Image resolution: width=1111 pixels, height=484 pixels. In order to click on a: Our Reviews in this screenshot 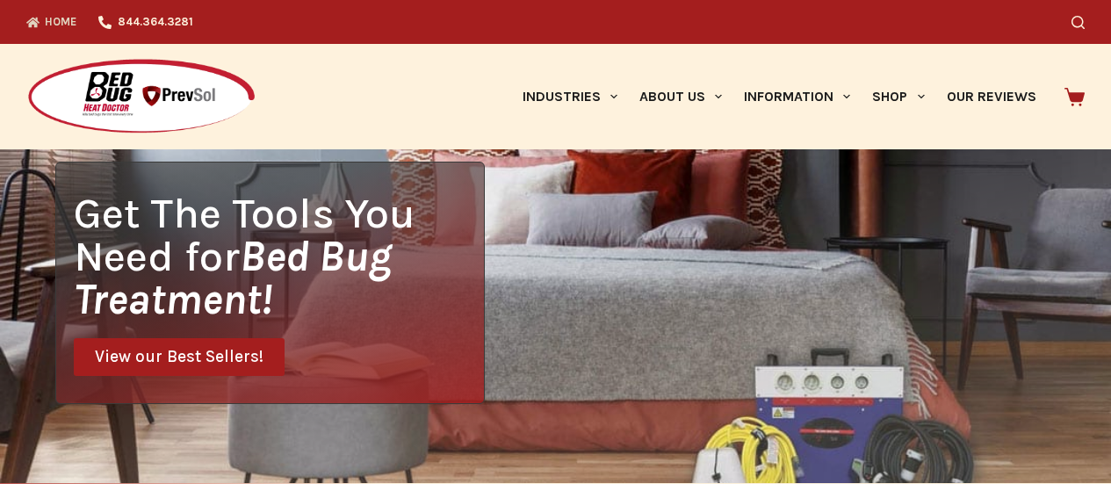, I will do `click(991, 97)`.